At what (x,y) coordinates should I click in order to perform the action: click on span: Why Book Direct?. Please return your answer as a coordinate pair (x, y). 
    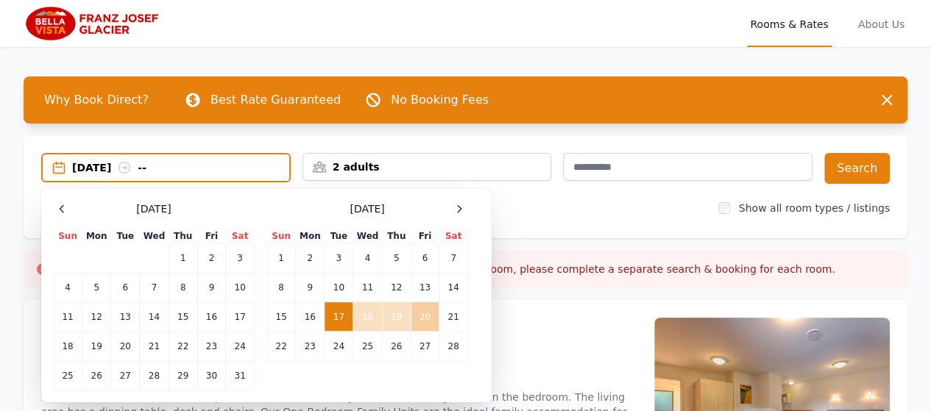
    Looking at the image, I should click on (96, 100).